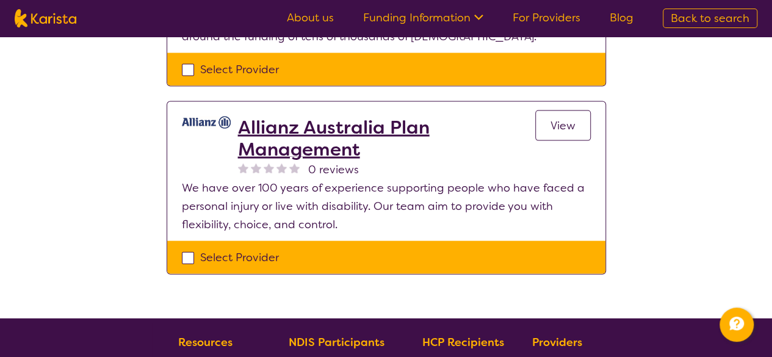 This screenshot has height=357, width=772. I want to click on a: Allianz Australia Plan Management, so click(387, 139).